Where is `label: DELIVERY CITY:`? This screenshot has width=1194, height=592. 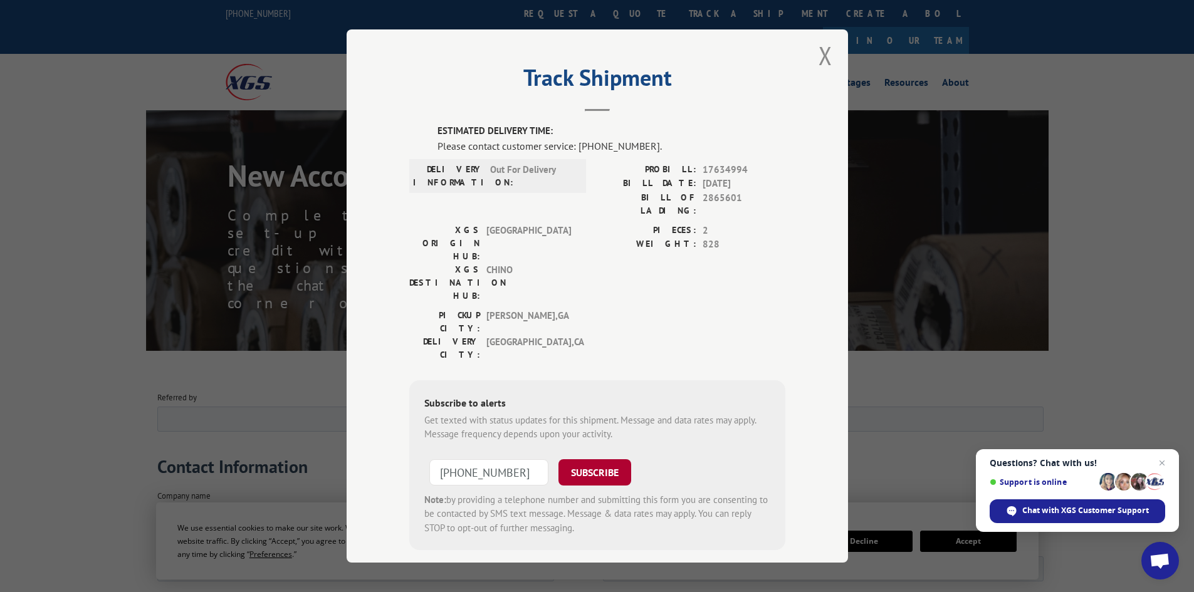 label: DELIVERY CITY: is located at coordinates (444, 349).